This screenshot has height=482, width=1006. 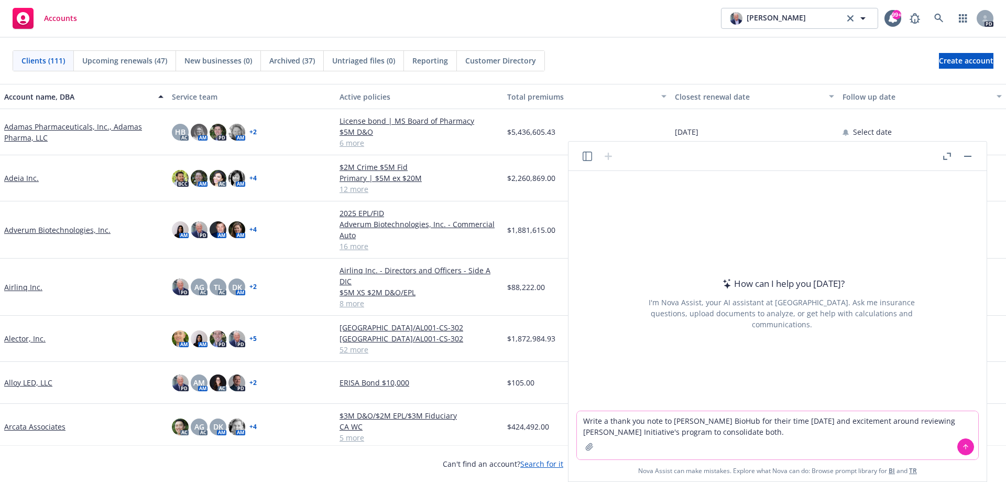 What do you see at coordinates (419, 132) in the screenshot?
I see `a: $5M D&O` at bounding box center [419, 132].